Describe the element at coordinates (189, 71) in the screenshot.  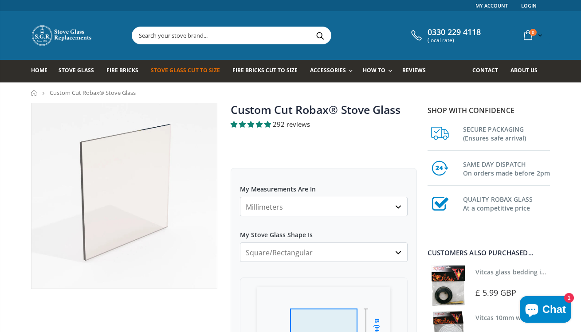
I see `a: Stove Glass Cut To Size` at that location.